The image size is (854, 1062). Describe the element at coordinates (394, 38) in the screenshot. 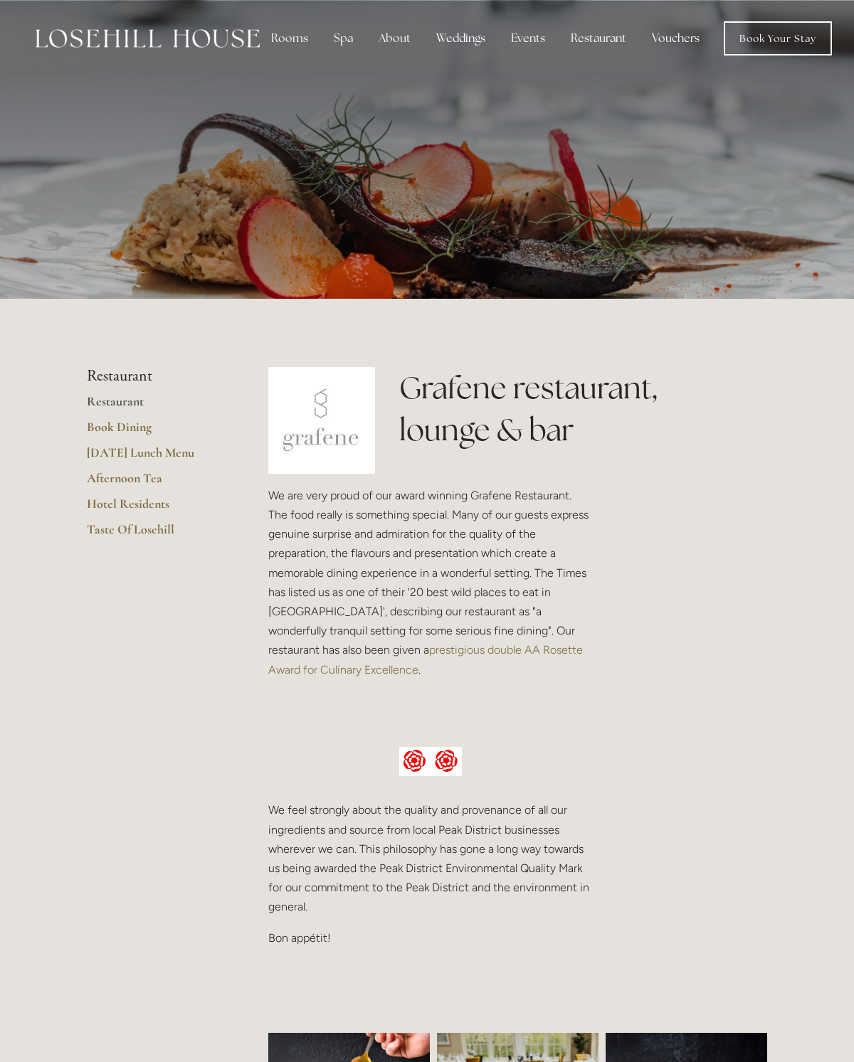

I see `div: About` at that location.